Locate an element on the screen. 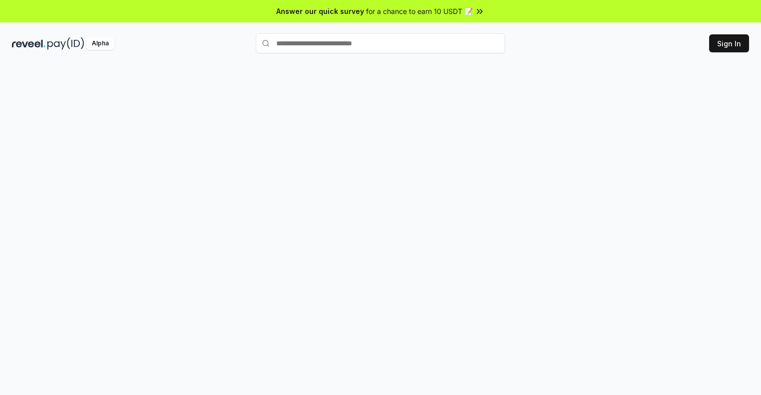 This screenshot has height=395, width=761. img: pay_id is located at coordinates (66, 43).